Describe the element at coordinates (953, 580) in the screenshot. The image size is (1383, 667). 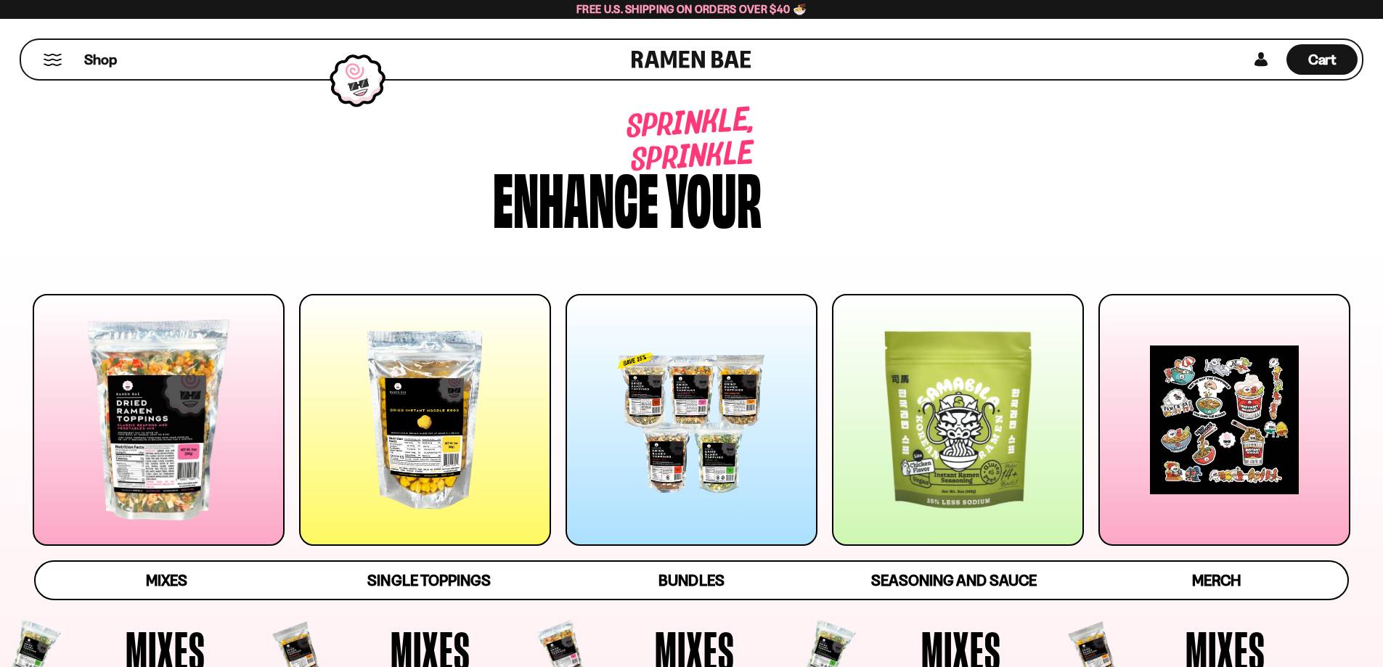
I see `span: Seasoning and Sauce` at that location.